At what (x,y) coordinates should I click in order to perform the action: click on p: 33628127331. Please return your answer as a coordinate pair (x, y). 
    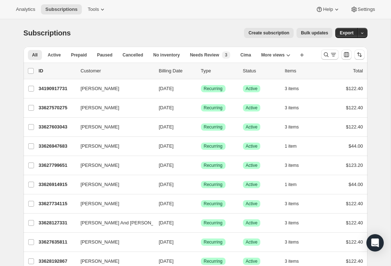
    Looking at the image, I should click on (57, 223).